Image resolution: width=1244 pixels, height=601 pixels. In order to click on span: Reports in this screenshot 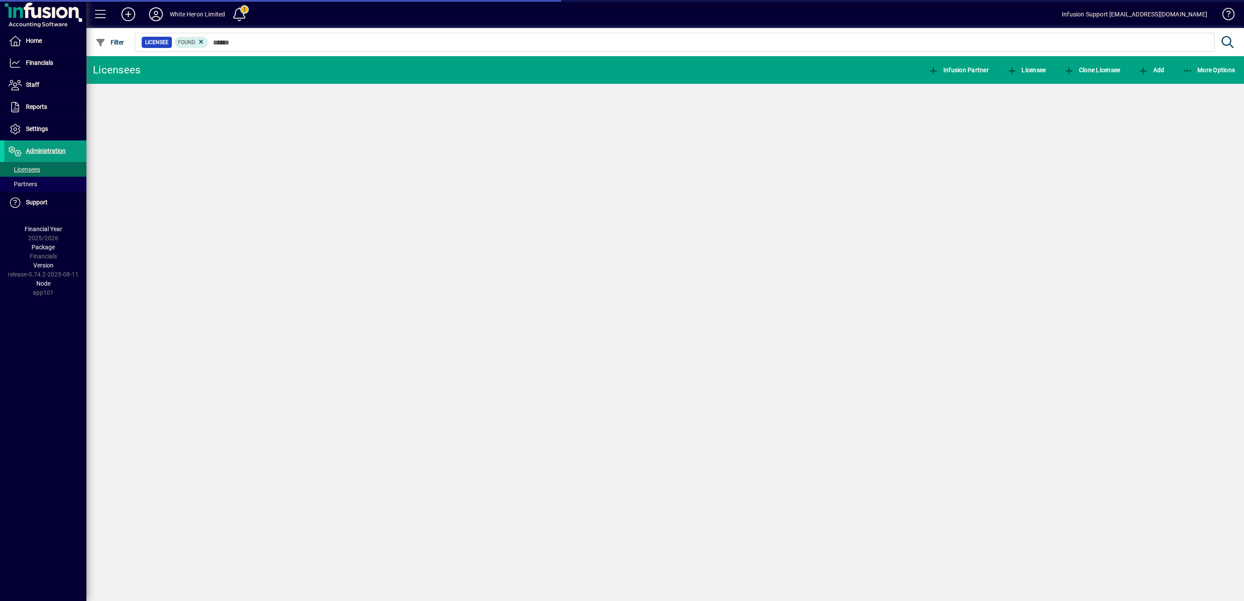, I will do `click(36, 107)`.